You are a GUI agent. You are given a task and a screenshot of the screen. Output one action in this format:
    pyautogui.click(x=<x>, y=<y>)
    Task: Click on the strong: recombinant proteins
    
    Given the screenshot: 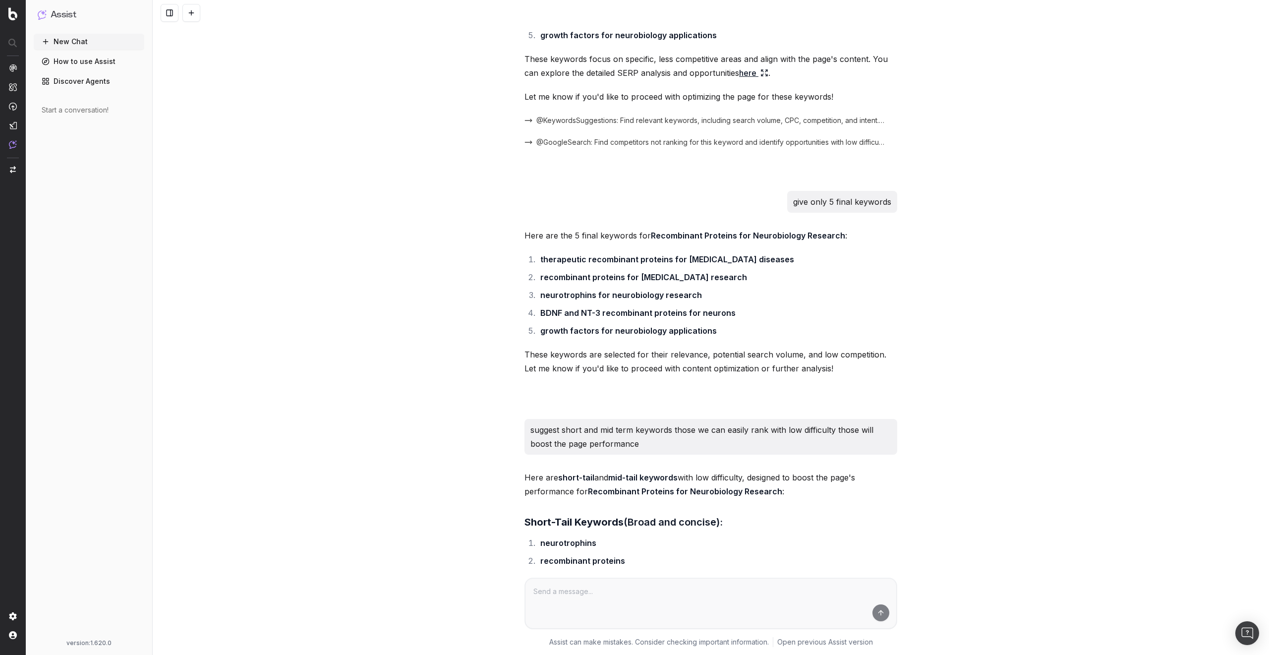 What is the action you would take?
    pyautogui.click(x=582, y=561)
    